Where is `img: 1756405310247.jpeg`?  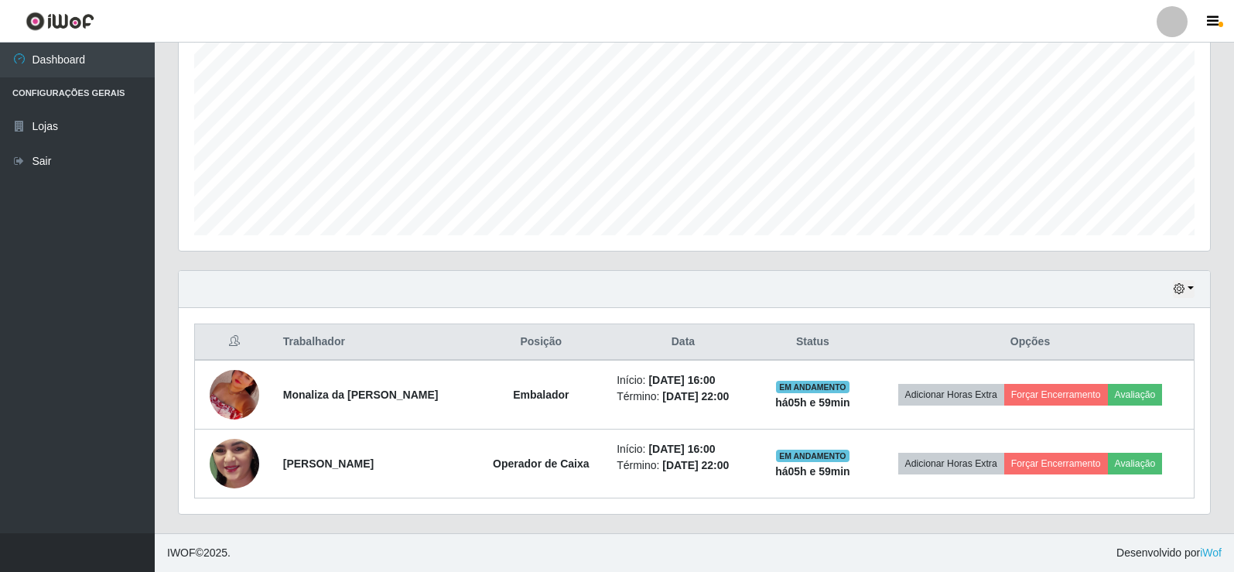
img: 1756405310247.jpeg is located at coordinates (234, 394).